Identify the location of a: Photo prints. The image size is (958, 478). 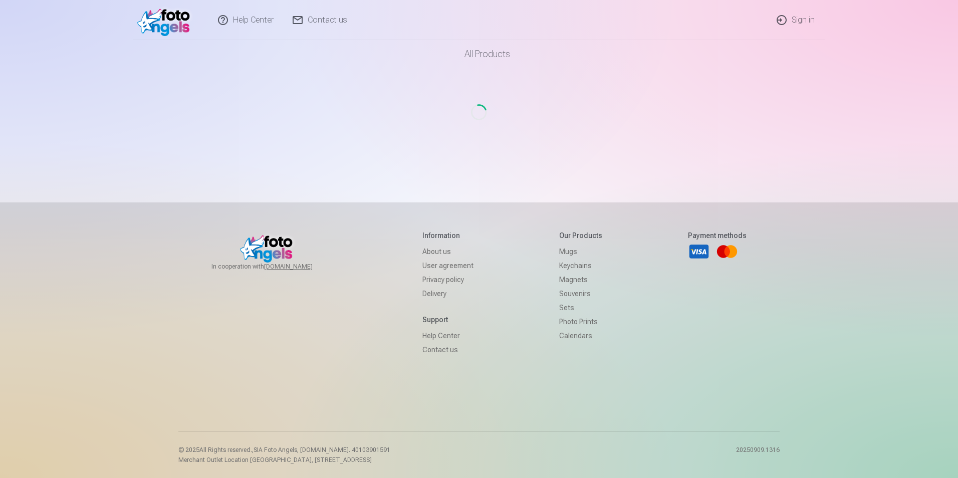
(581, 322).